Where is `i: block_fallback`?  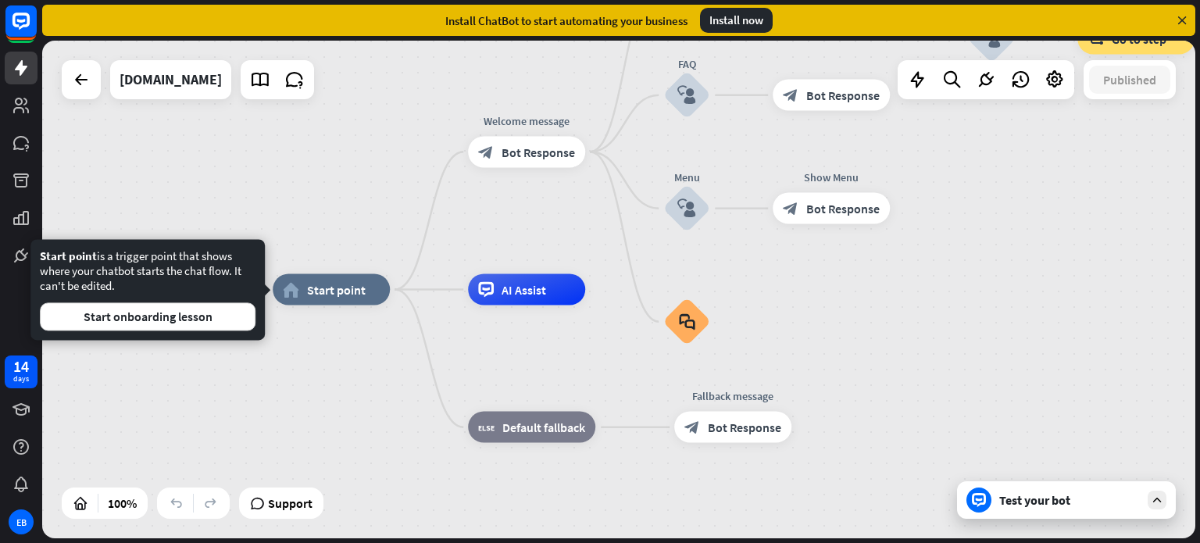
i: block_fallback is located at coordinates (486, 427).